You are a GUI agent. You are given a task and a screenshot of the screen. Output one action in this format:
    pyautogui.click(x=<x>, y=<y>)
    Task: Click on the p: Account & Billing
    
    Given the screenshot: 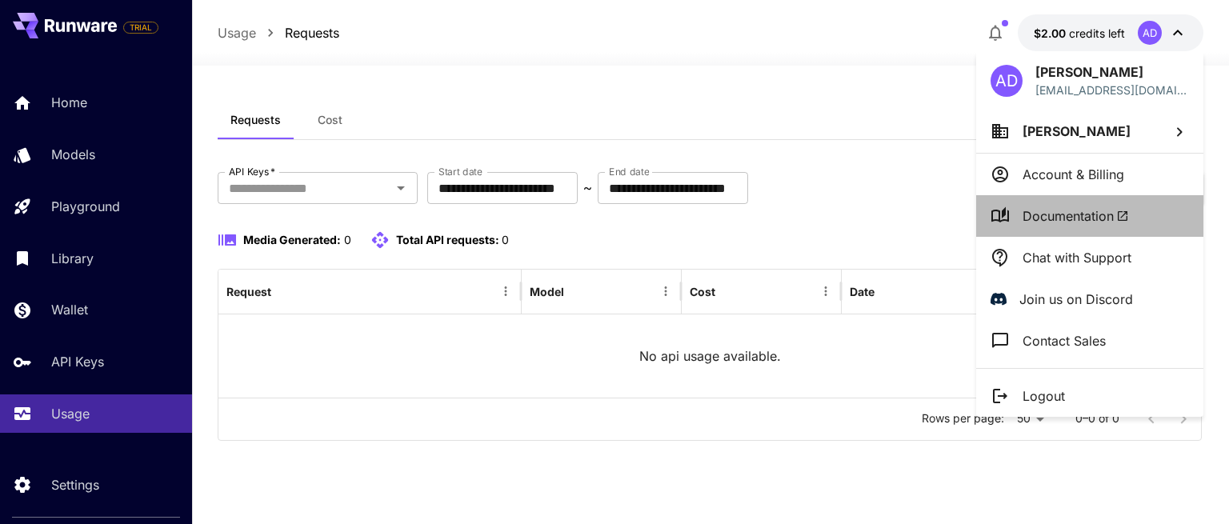 What is the action you would take?
    pyautogui.click(x=1073, y=174)
    